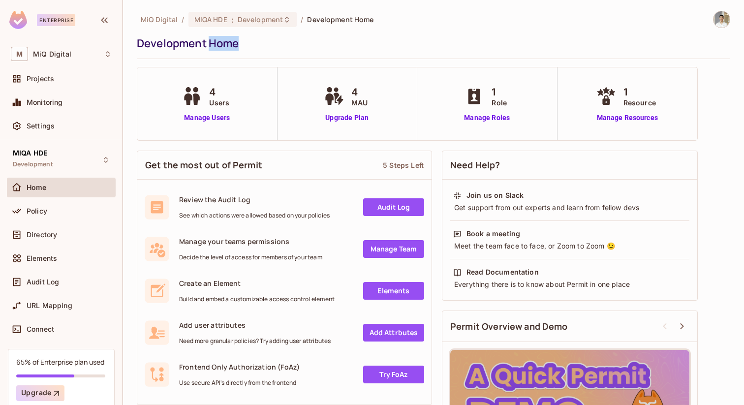  I want to click on span: the active workspace, so click(159, 19).